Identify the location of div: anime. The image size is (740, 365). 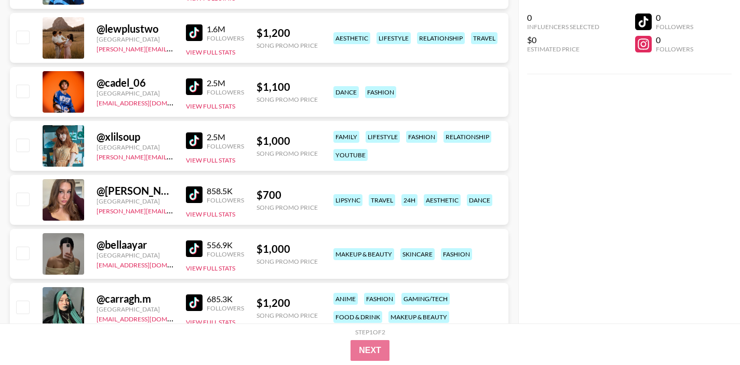
(345, 298).